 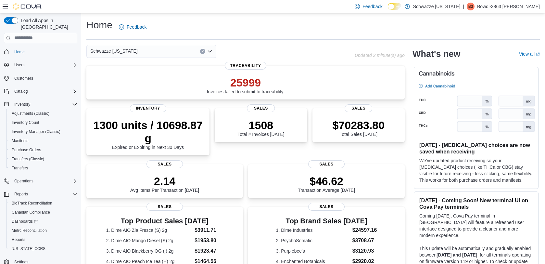 I want to click on div: Expired or Expiring in Next 30 Days, so click(x=148, y=134).